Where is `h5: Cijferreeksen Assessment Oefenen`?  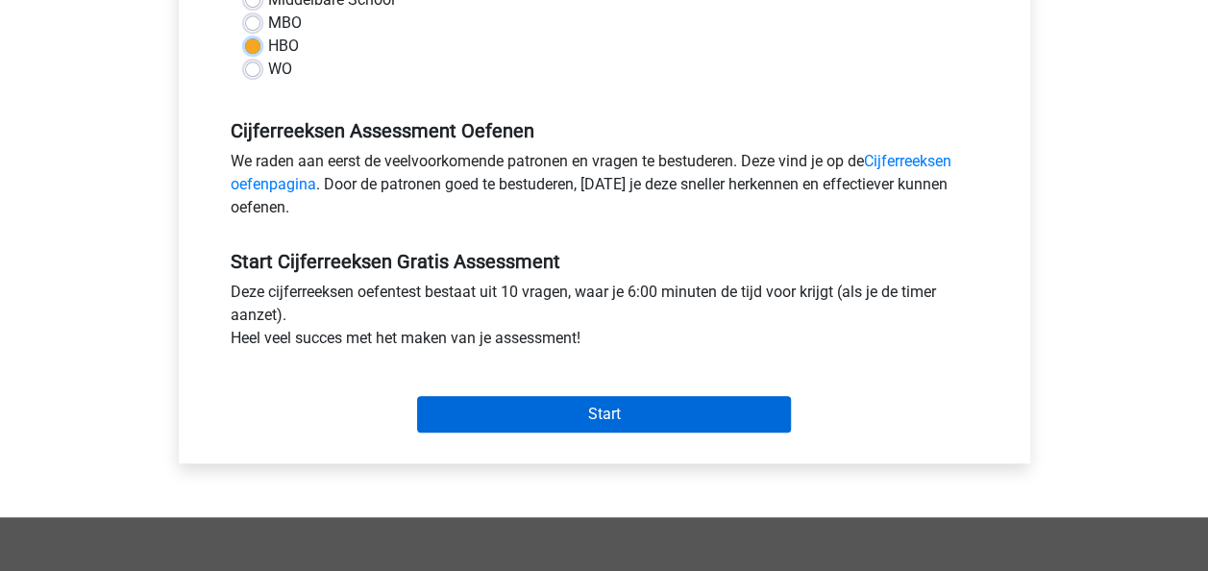
h5: Cijferreeksen Assessment Oefenen is located at coordinates (605, 131).